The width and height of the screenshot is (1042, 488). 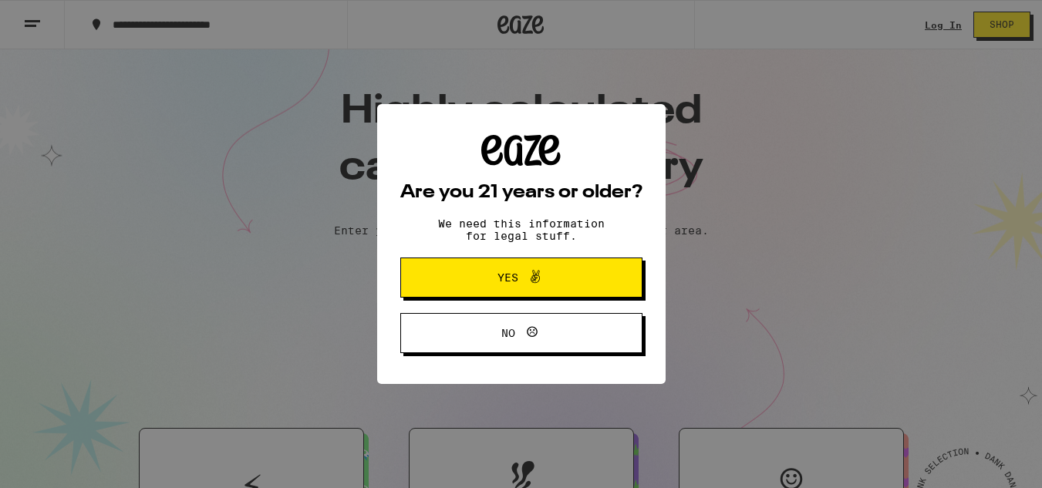 What do you see at coordinates (521, 230) in the screenshot?
I see `p: We need this information for legal stuff.` at bounding box center [521, 230].